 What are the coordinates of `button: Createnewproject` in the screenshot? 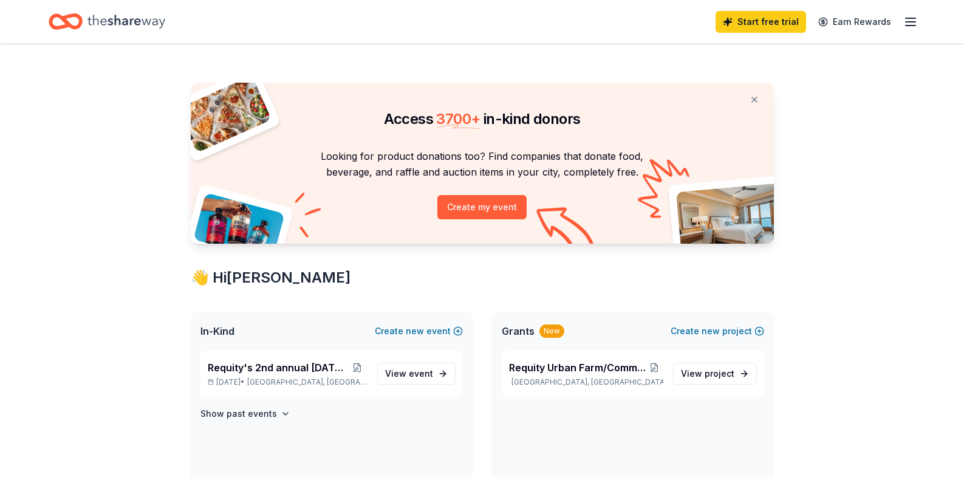 It's located at (718, 331).